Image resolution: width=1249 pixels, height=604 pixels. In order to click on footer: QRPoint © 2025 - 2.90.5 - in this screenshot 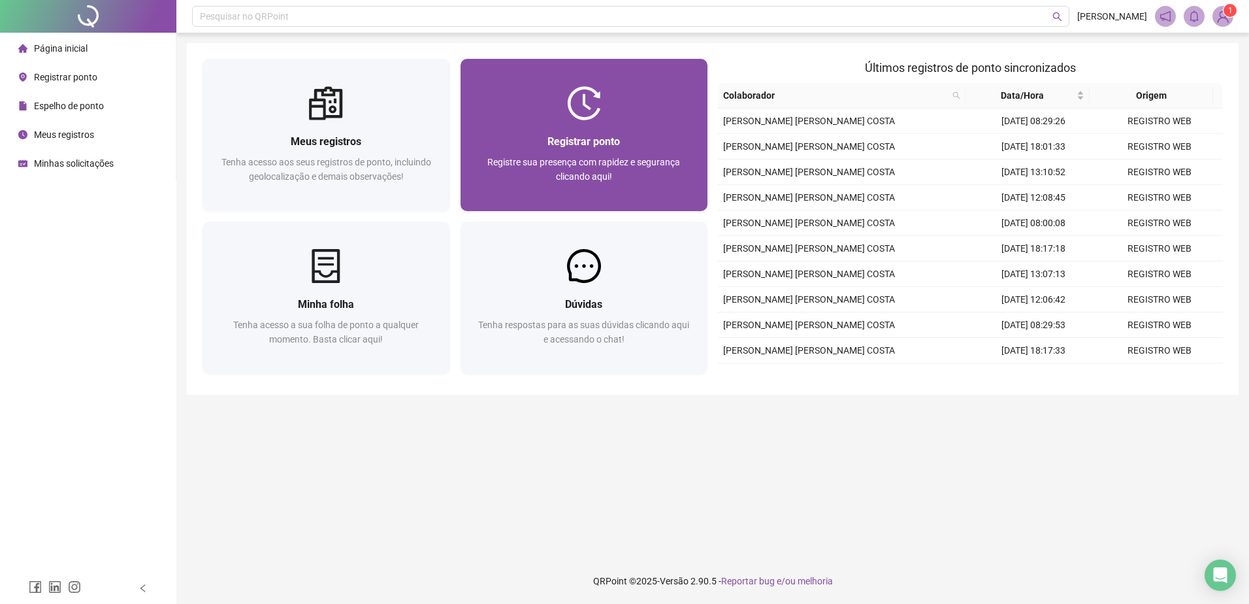, I will do `click(713, 581)`.